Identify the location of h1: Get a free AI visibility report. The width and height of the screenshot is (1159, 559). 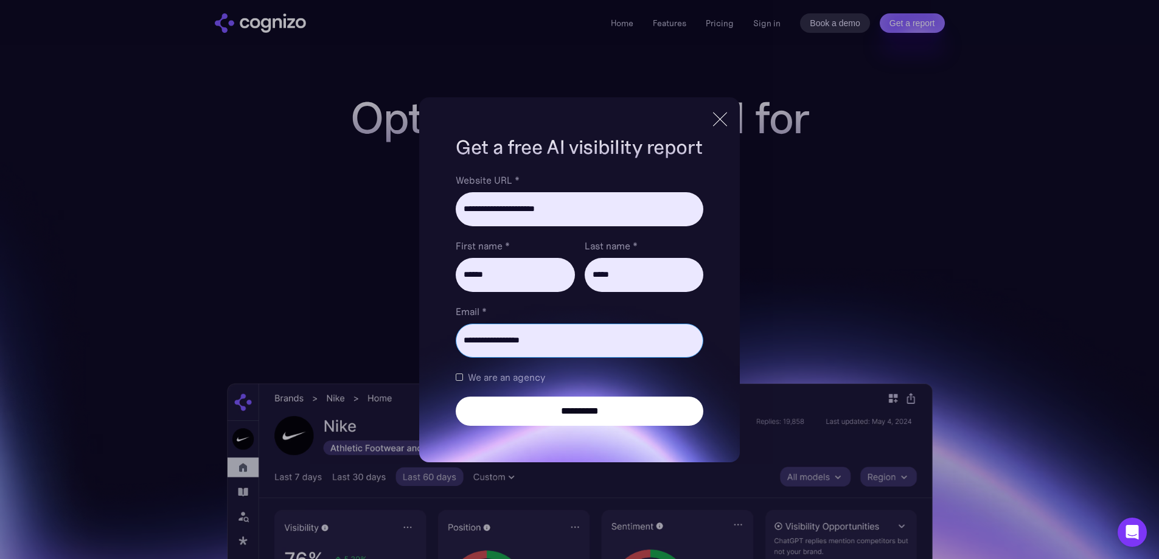
(579, 147).